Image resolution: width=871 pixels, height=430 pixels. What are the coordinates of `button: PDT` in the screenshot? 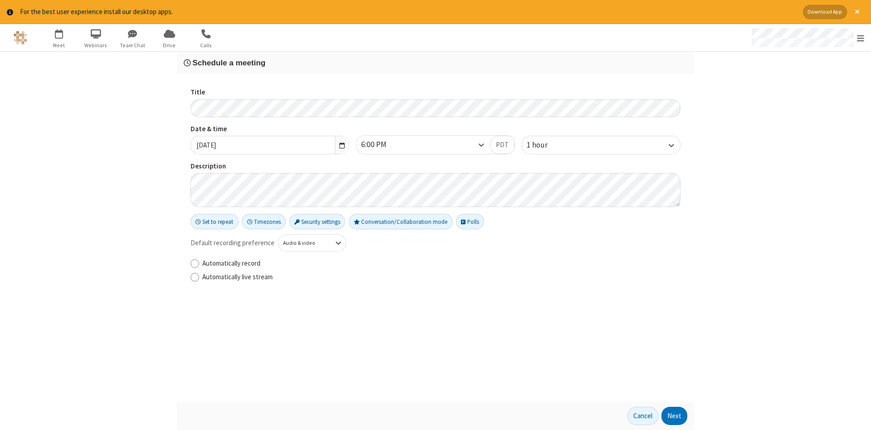 It's located at (502, 145).